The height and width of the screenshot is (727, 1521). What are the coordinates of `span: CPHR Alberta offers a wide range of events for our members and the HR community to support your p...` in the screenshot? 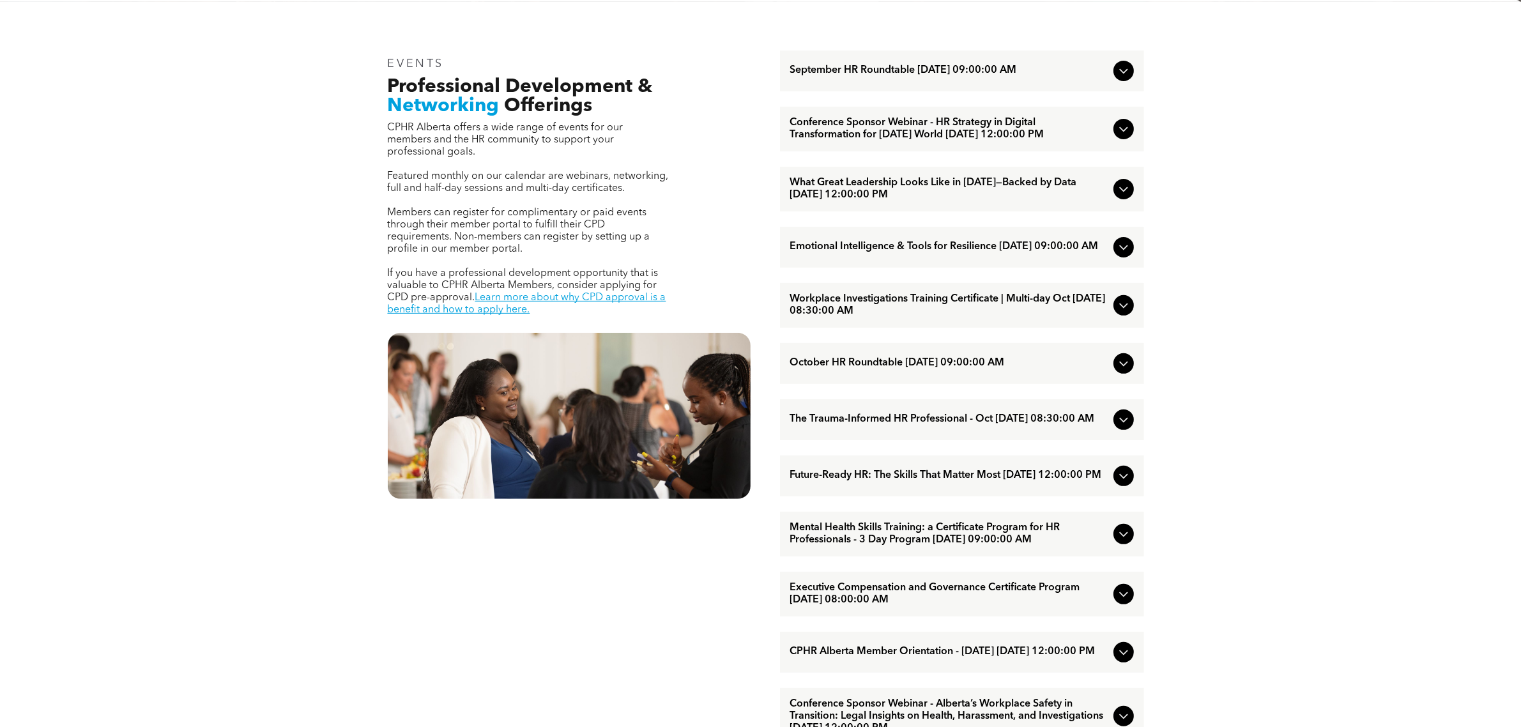 It's located at (505, 140).